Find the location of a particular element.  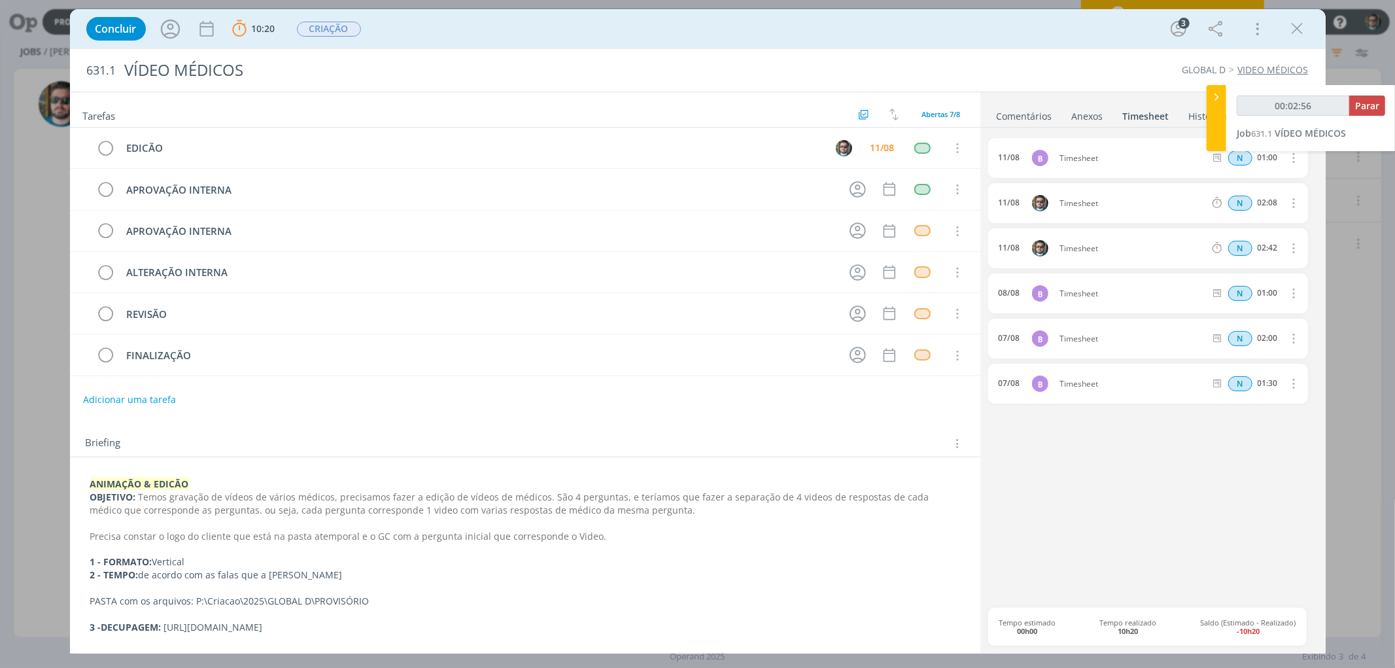

div: FINALIZAÇÃO is located at coordinates (479, 355).